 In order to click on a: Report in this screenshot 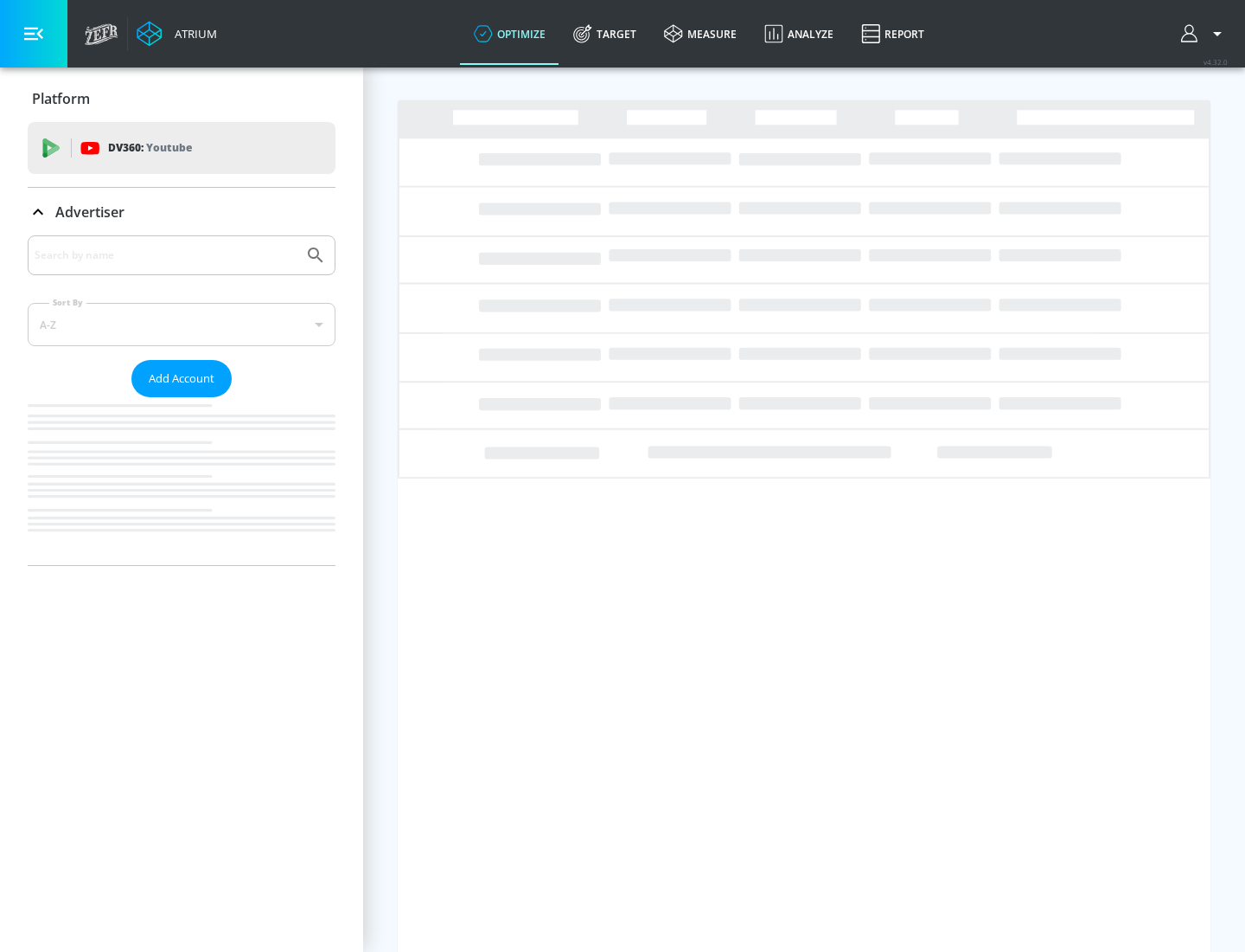, I will do `click(893, 34)`.